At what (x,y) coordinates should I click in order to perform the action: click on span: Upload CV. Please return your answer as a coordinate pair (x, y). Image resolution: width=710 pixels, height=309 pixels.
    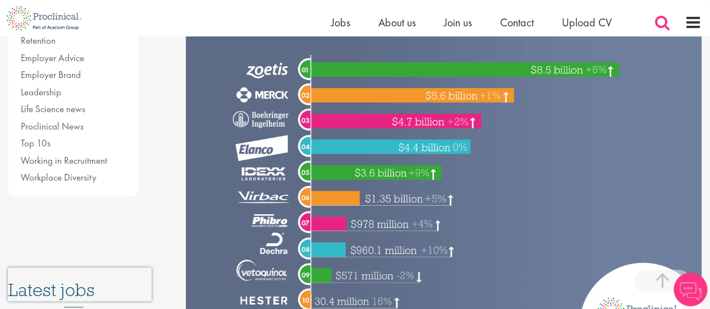
    Looking at the image, I should click on (586, 22).